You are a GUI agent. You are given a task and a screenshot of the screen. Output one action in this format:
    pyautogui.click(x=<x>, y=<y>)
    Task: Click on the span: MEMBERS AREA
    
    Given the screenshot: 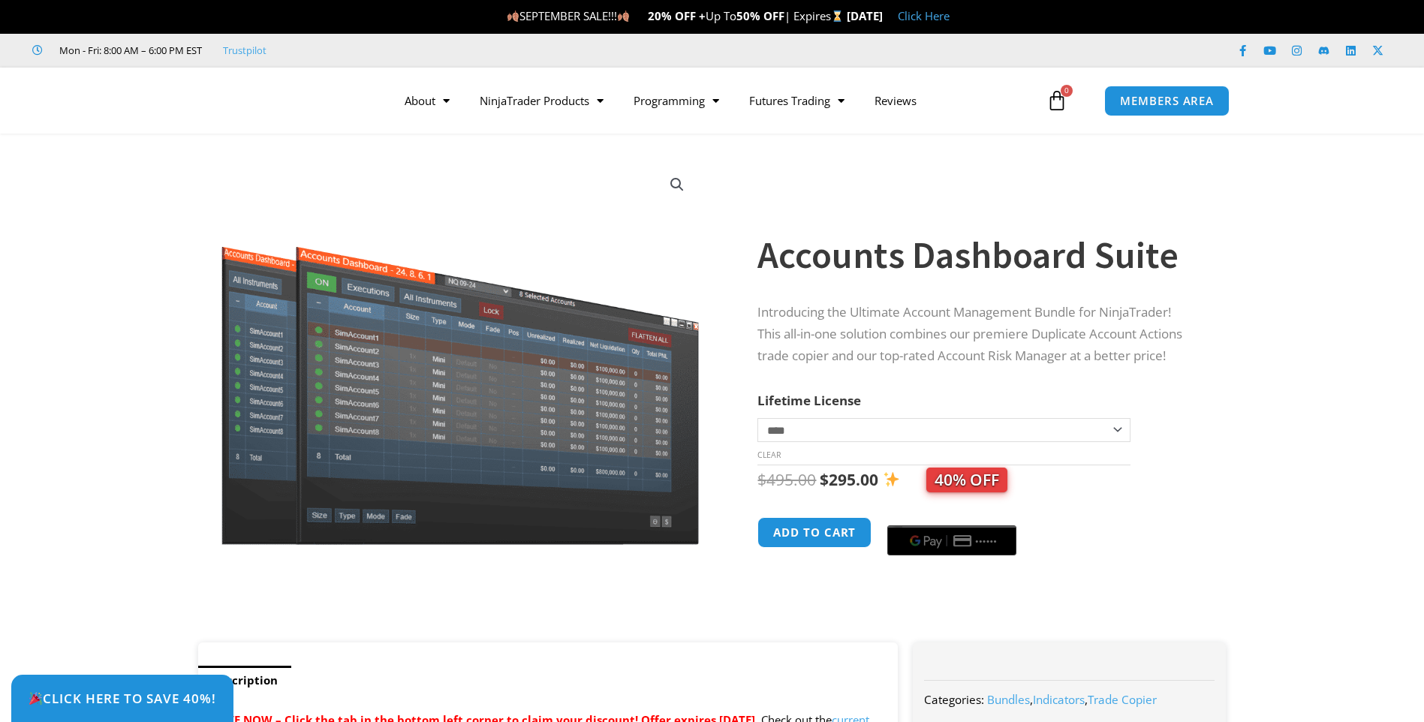 What is the action you would take?
    pyautogui.click(x=1167, y=101)
    